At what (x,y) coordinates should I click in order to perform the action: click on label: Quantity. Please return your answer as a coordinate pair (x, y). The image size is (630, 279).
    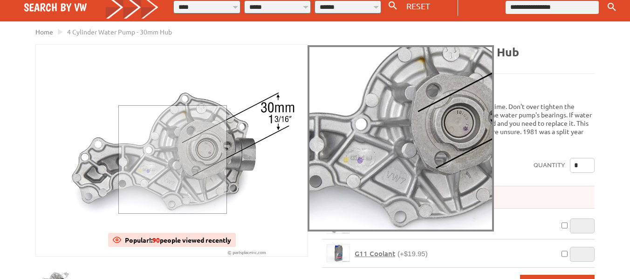
    Looking at the image, I should click on (550, 165).